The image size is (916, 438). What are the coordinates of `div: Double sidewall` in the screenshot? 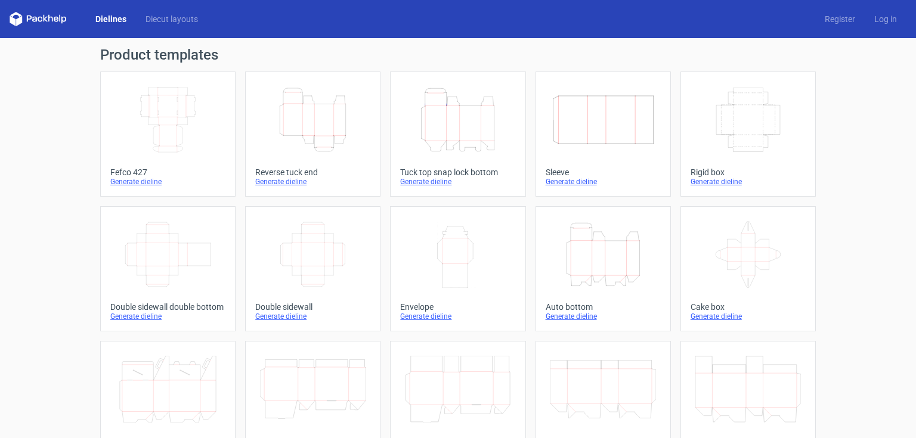 It's located at (313, 307).